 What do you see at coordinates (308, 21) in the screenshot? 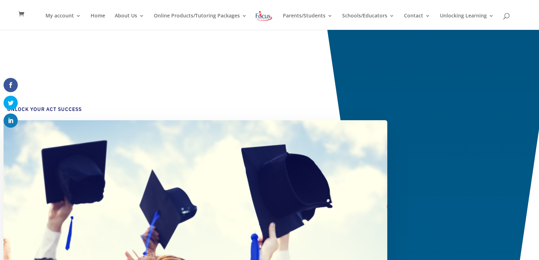
I see `a: Parents/Students` at bounding box center [308, 21].